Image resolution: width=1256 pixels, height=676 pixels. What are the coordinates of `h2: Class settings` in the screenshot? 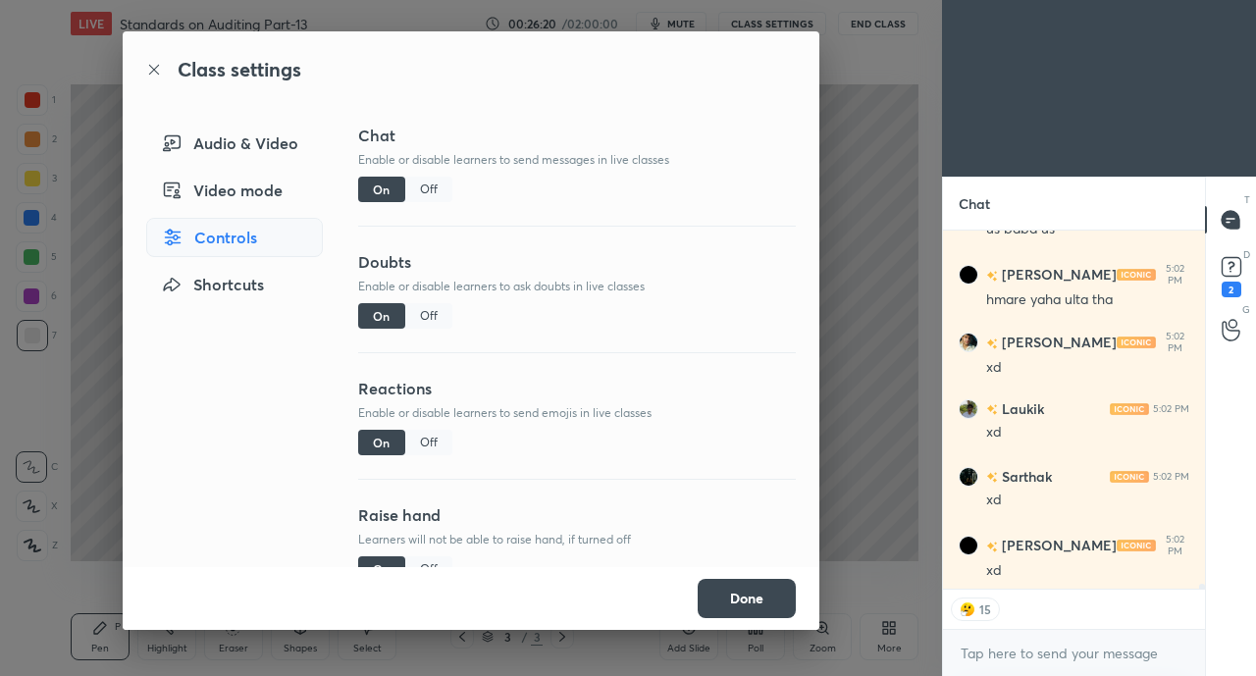 It's located at (239, 70).